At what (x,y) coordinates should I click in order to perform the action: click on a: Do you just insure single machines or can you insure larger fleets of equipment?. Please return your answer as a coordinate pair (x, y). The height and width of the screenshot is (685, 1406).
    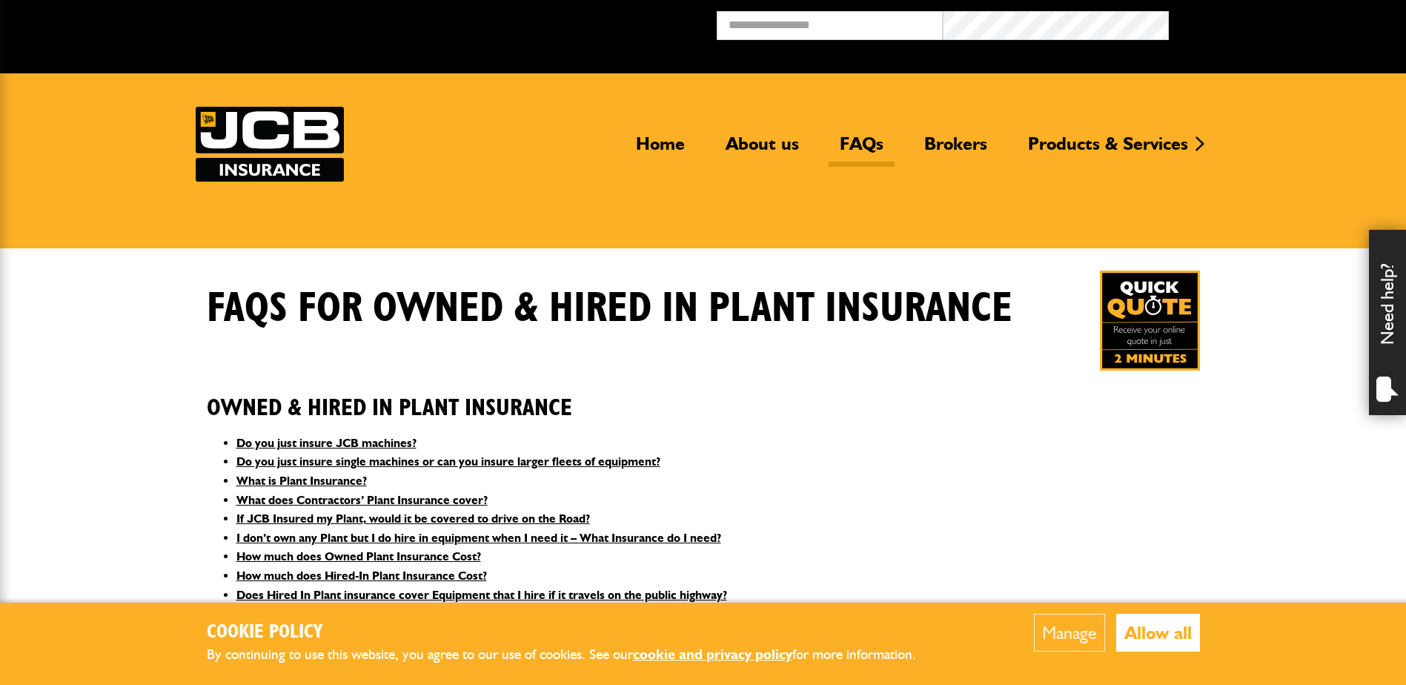
    Looking at the image, I should click on (448, 461).